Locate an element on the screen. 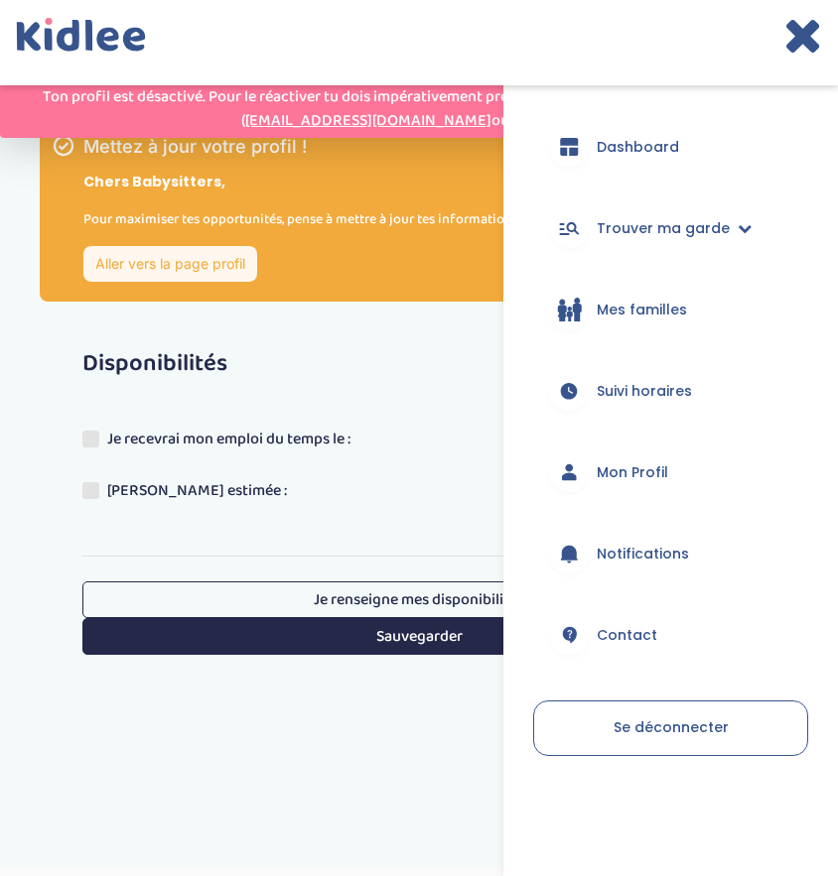 The image size is (838, 876). a: Trouver ma garde is located at coordinates (670, 228).